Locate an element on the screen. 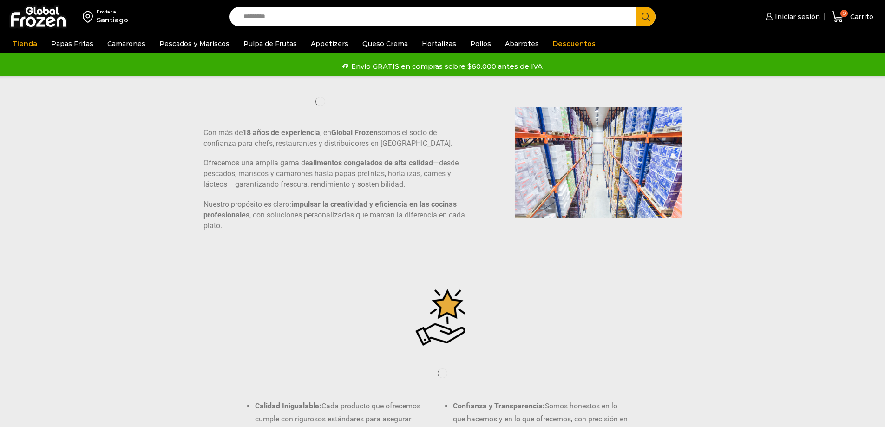 The image size is (885, 427). a: Appetizers is located at coordinates (329, 44).